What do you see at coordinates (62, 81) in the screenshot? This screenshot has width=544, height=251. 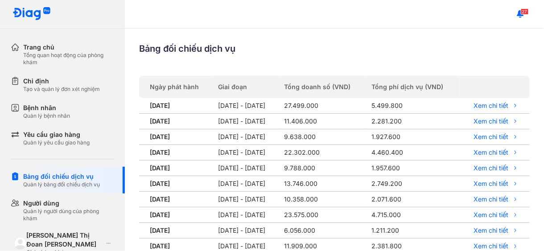 I see `div: Chỉ định` at bounding box center [62, 81].